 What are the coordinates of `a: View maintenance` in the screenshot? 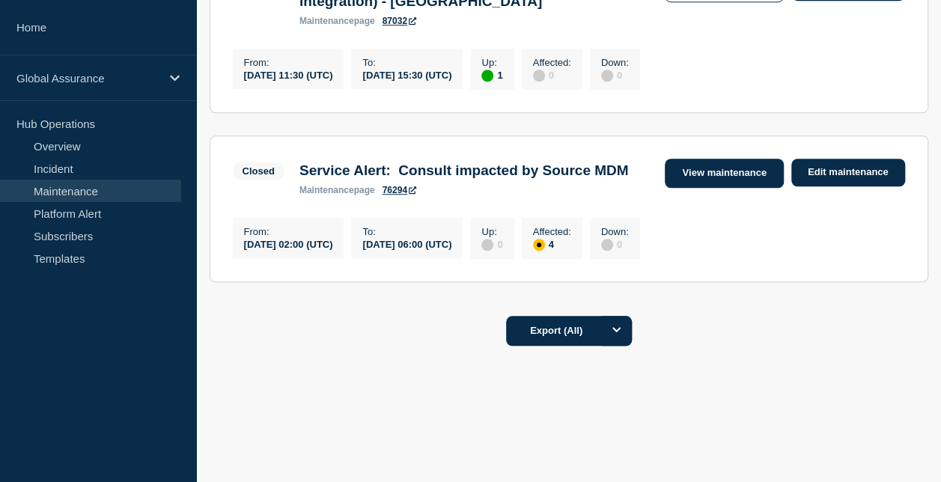 It's located at (724, 173).